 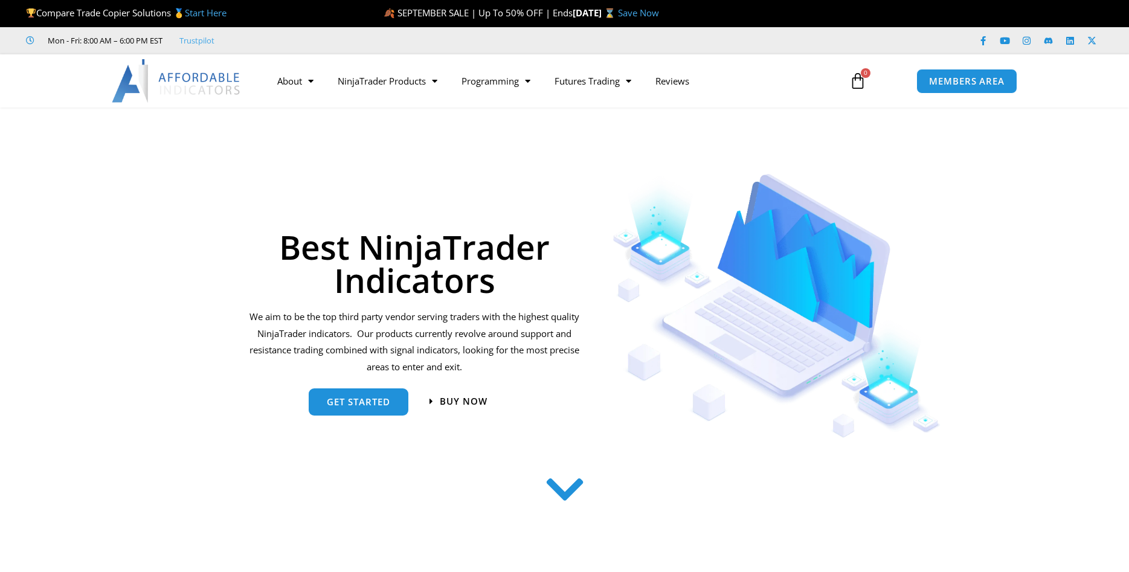 What do you see at coordinates (776, 306) in the screenshot?
I see `img: Indicators 1 | Affordable Indicators – NinjaTrader` at bounding box center [776, 306].